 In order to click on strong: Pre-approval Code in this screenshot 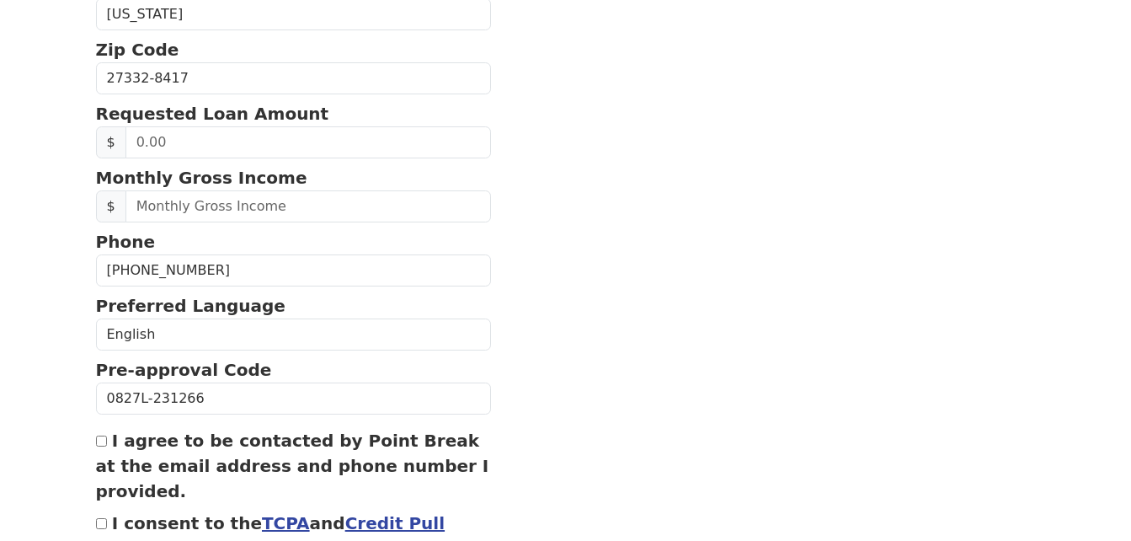, I will do `click(184, 370)`.